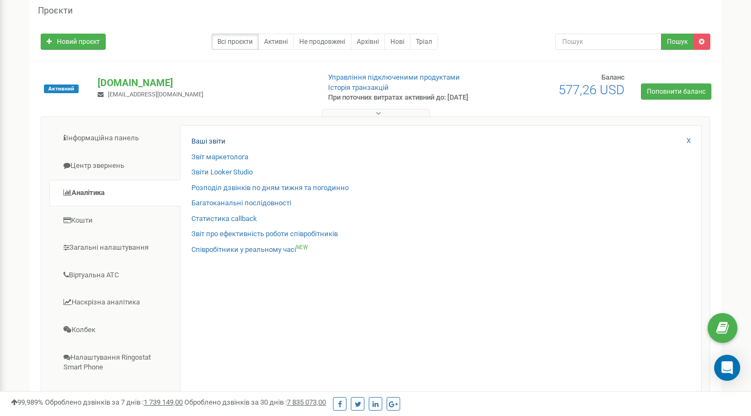 The height and width of the screenshot is (416, 751). Describe the element at coordinates (302, 247) in the screenshot. I see `sup: NEW` at that location.